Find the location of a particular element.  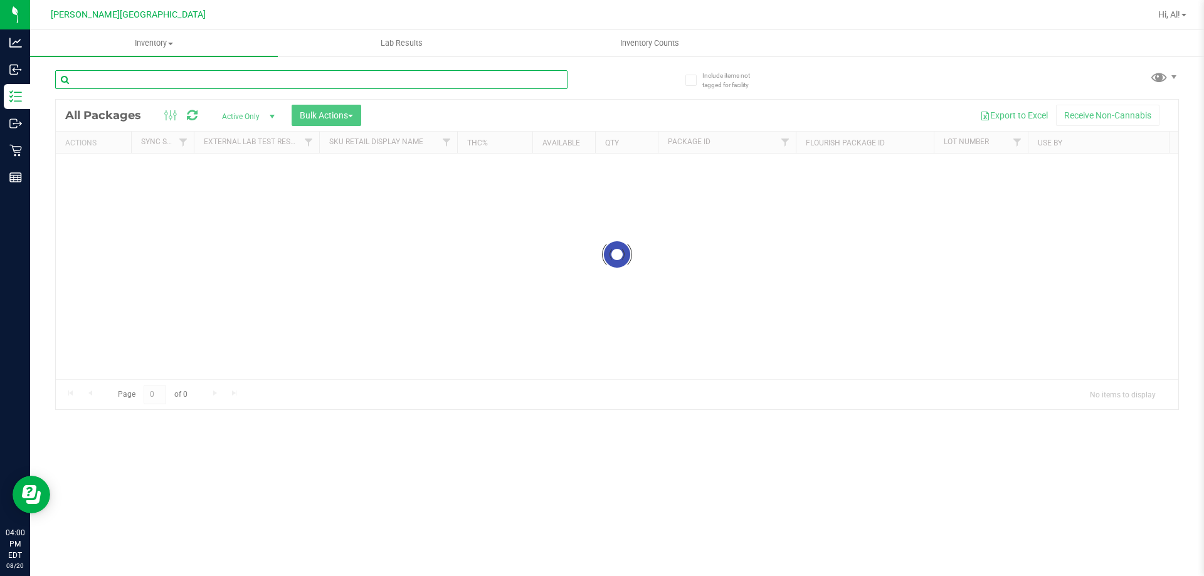

a: Lab Results is located at coordinates (401, 43).